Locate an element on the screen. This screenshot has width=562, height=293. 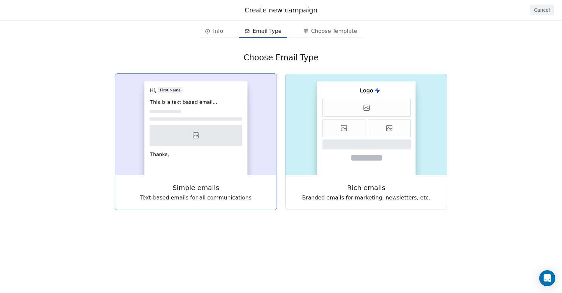
button: Cancel is located at coordinates (542, 10).